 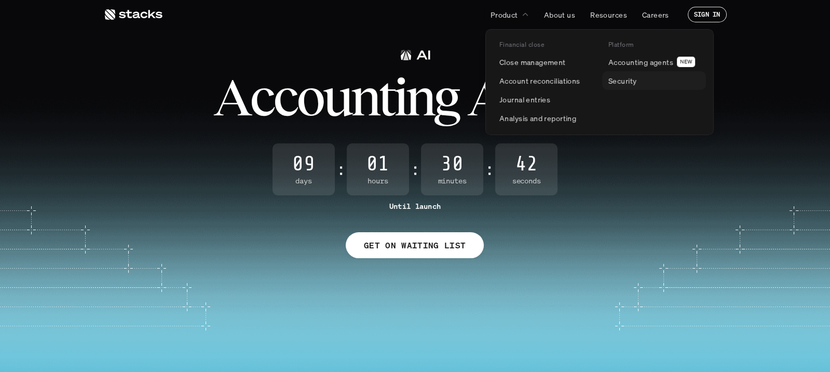 What do you see at coordinates (707, 15) in the screenshot?
I see `p: SIGN IN` at bounding box center [707, 15].